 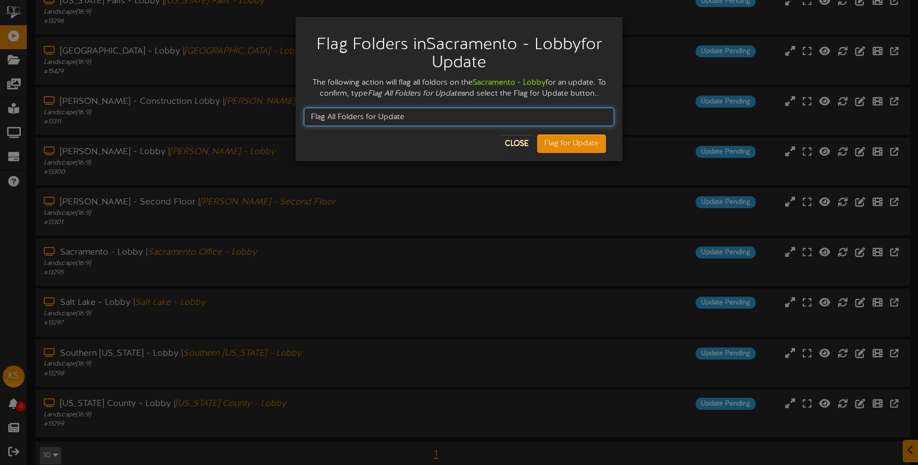 What do you see at coordinates (459, 89) in the screenshot?
I see `div: The following action will flag all foldors on the for an update. To confirm, type and select the ...` at bounding box center [459, 89].